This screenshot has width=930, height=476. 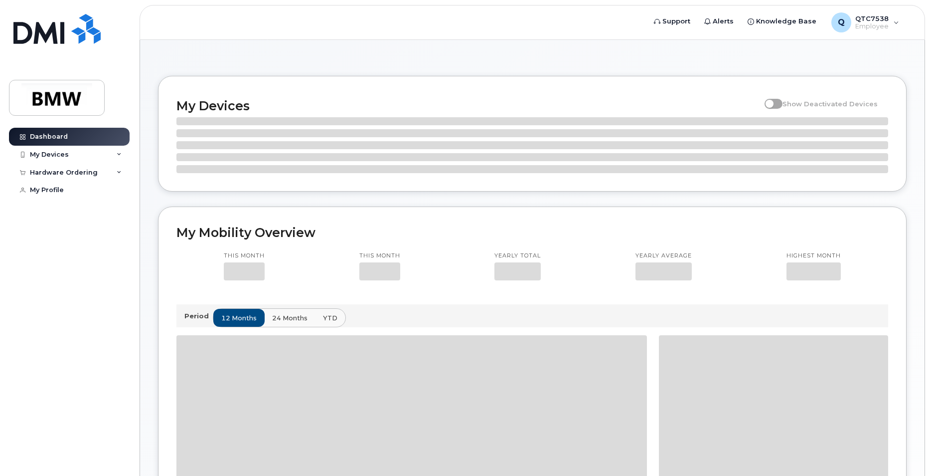 I want to click on input: Show Deactivated Devices, so click(x=769, y=98).